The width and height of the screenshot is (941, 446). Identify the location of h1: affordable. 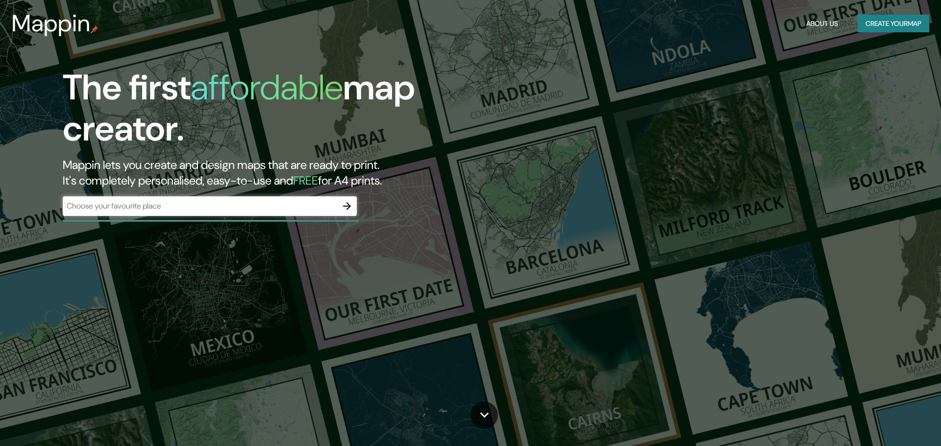
(267, 87).